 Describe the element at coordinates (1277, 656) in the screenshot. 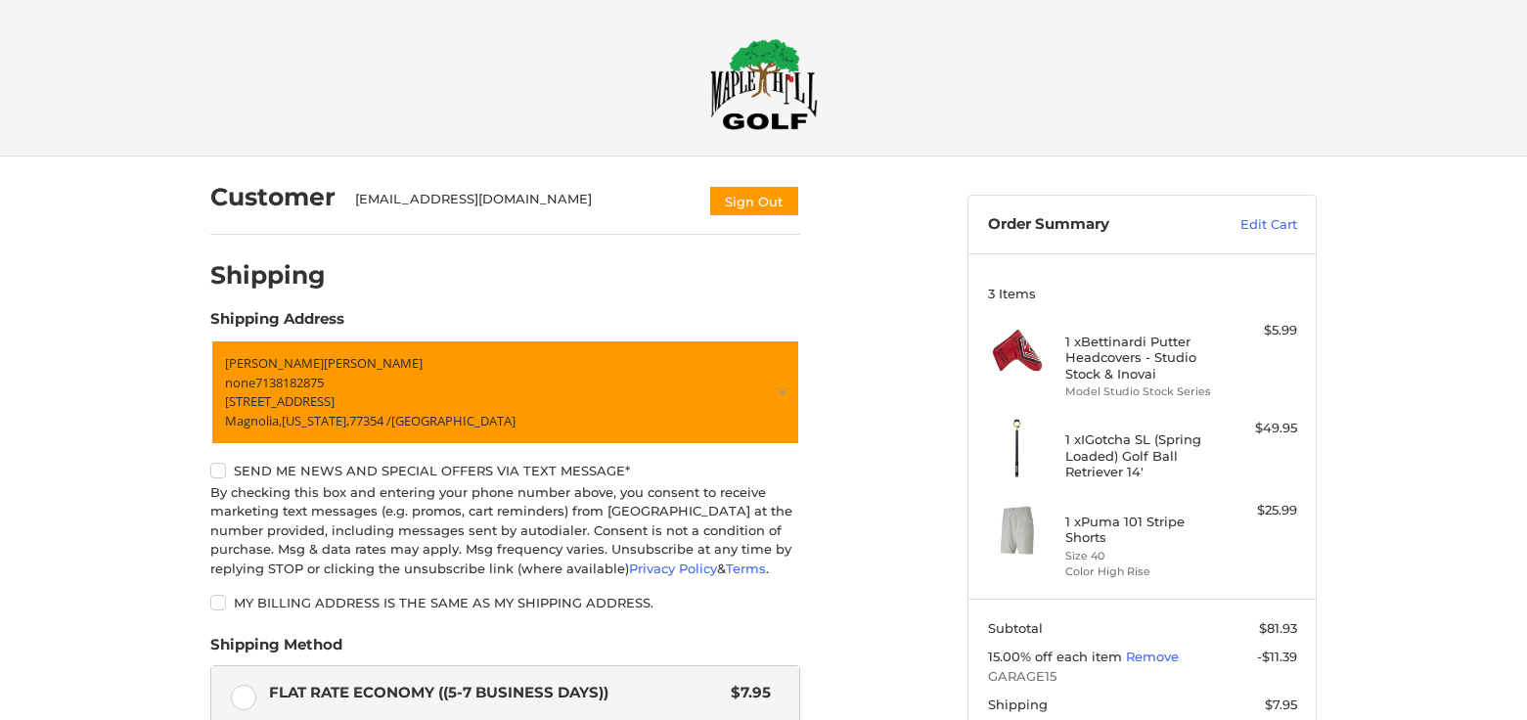

I see `span: -$11.39` at that location.